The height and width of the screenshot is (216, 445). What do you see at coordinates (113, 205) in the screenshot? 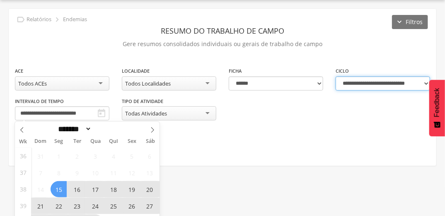
I see `span: Setembro 25, 2025` at bounding box center [113, 205].